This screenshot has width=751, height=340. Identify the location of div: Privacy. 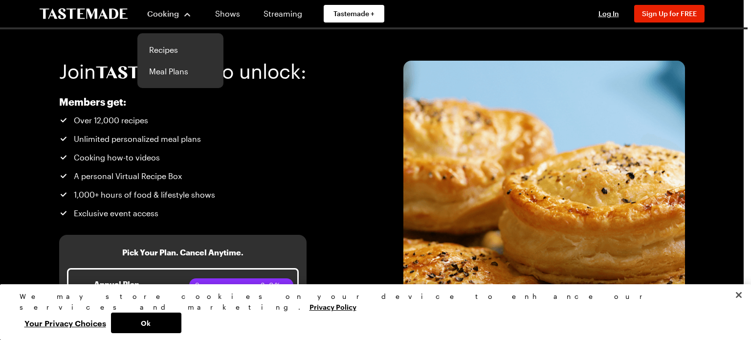
(372, 312).